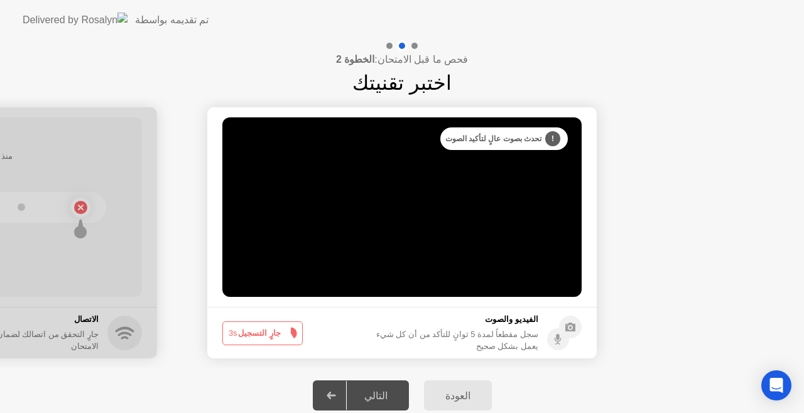 The image size is (804, 413). Describe the element at coordinates (361, 396) in the screenshot. I see `button: التالي` at that location.